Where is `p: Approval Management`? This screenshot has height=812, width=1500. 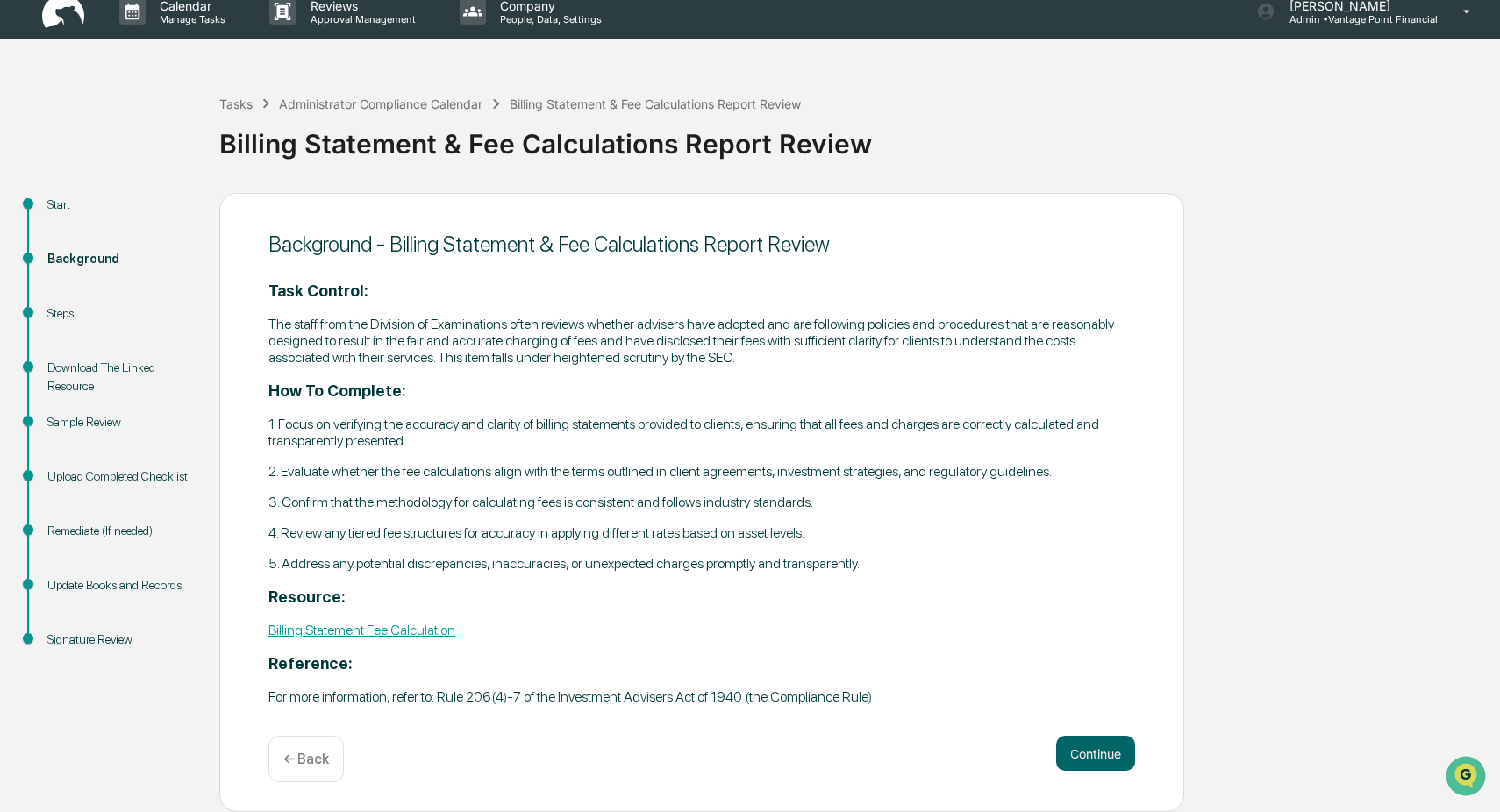
p: Approval Management is located at coordinates (361, 19).